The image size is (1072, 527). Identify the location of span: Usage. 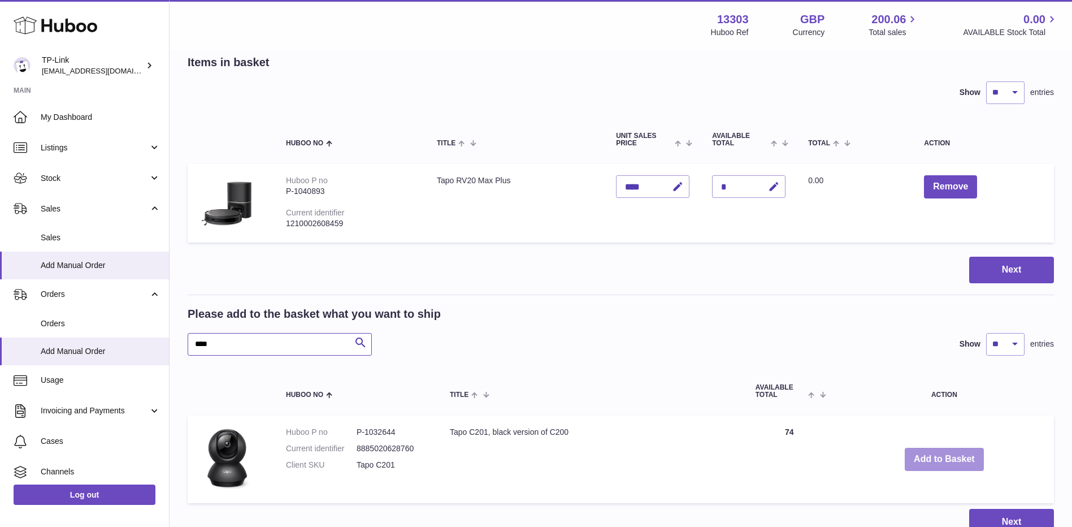
(101, 380).